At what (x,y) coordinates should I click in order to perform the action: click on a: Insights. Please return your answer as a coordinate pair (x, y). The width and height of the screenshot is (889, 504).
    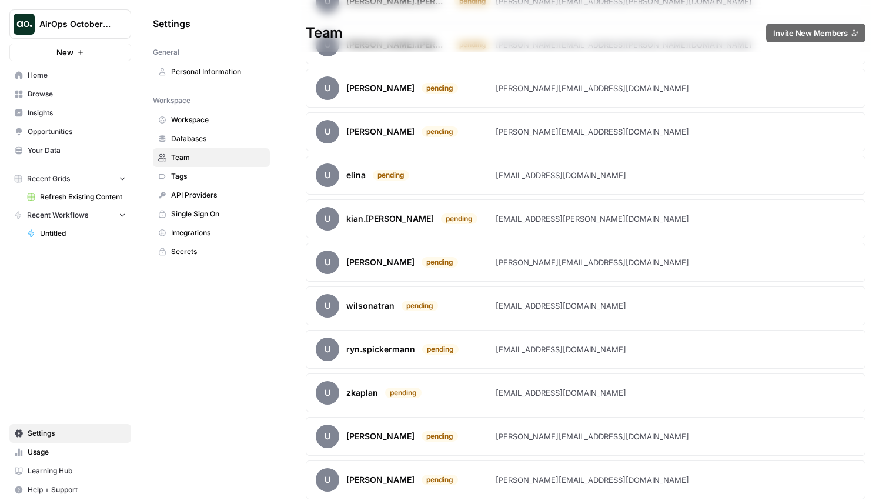
    Looking at the image, I should click on (70, 113).